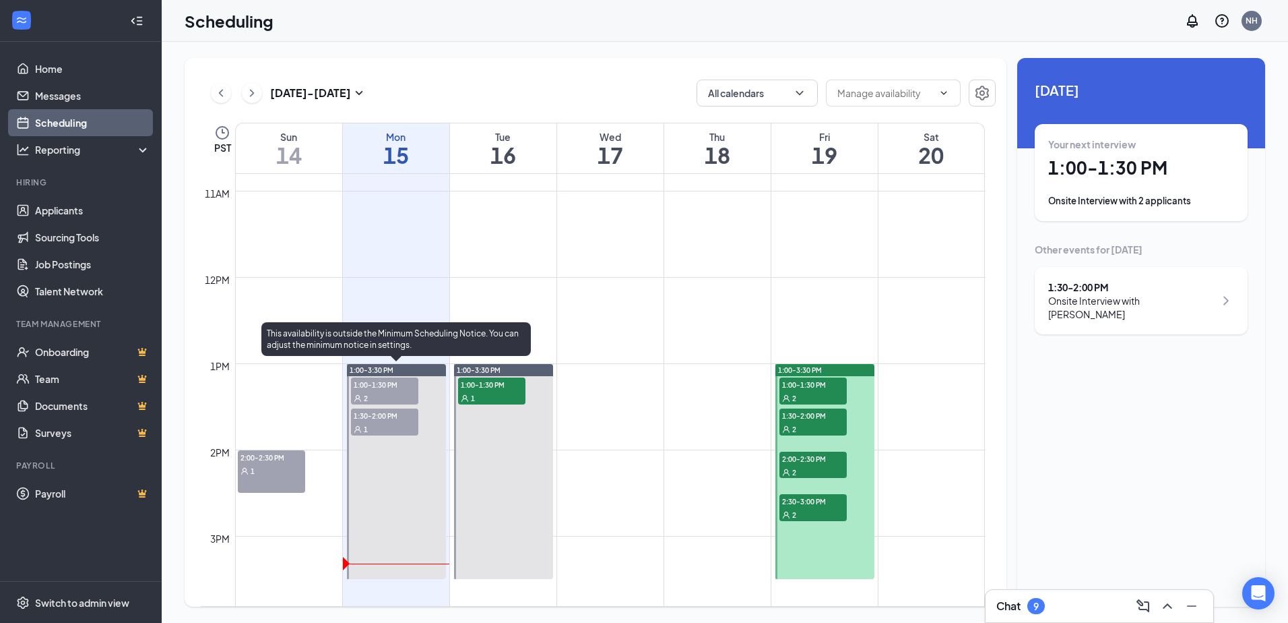 This screenshot has height=623, width=1288. Describe the element at coordinates (92, 237) in the screenshot. I see `a: Sourcing Tools` at that location.